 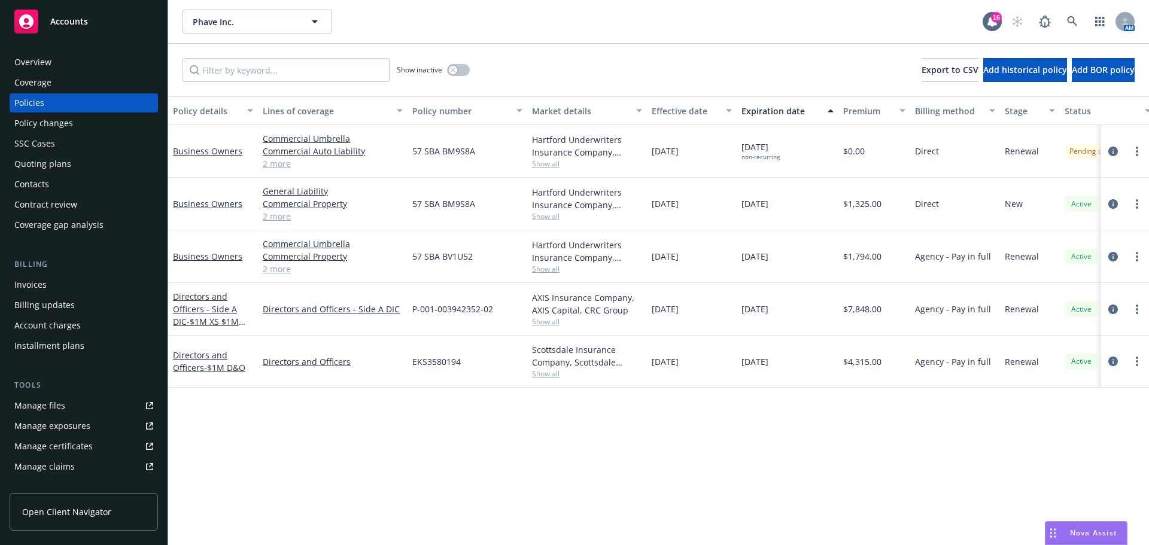 What do you see at coordinates (587, 304) in the screenshot?
I see `div: AXIS Insurance Company, AXIS Capital, CRC Group` at bounding box center [587, 304].